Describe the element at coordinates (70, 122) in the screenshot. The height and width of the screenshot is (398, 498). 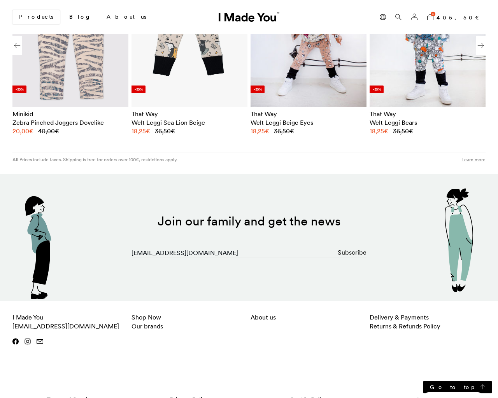
I see `a: Minikid Zebra Pinched Joggers Dovelike 40,00€ 20,00€` at that location.